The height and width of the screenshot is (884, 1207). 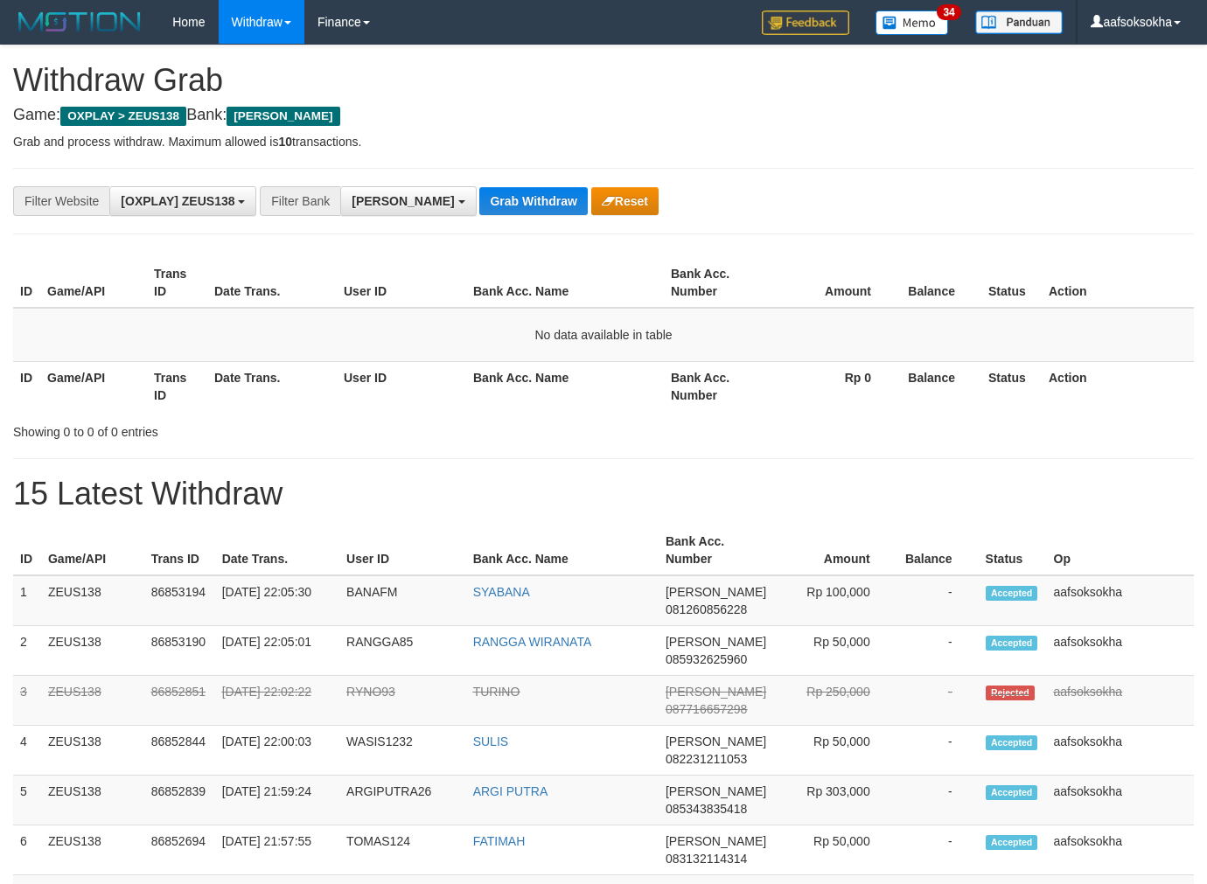 What do you see at coordinates (497, 692) in the screenshot?
I see `a: TURINO` at bounding box center [497, 692].